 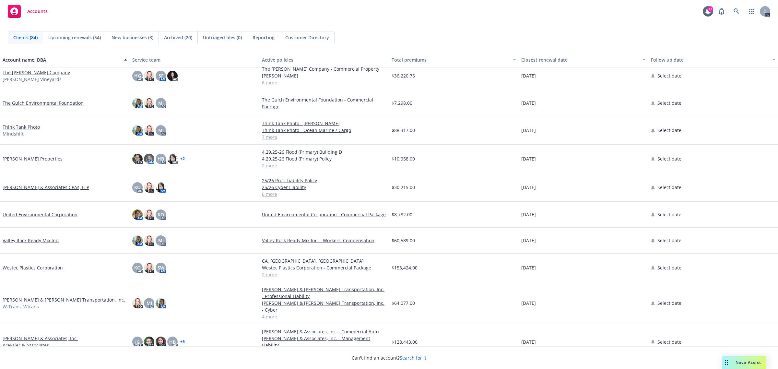 I want to click on span: $8,782.00, so click(x=402, y=214).